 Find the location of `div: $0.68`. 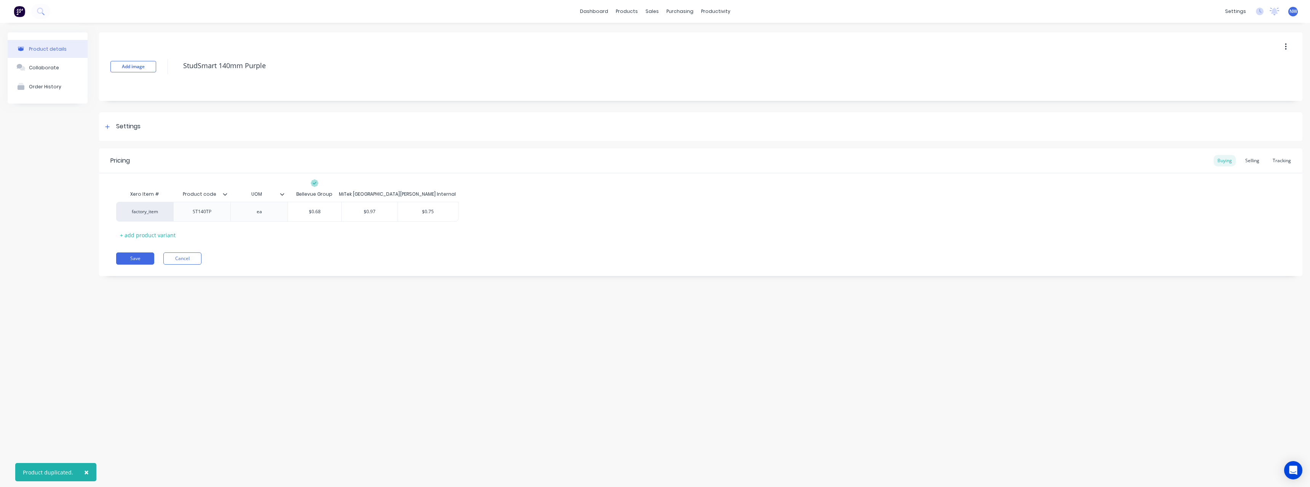

div: $0.68 is located at coordinates (314, 212).